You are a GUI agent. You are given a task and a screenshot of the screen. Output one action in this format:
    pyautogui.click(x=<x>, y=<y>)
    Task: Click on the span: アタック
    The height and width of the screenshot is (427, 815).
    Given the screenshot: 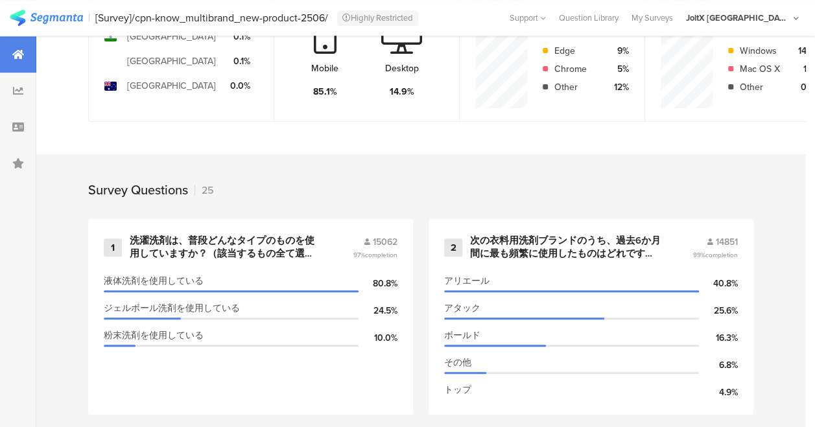 What is the action you would take?
    pyautogui.click(x=462, y=308)
    